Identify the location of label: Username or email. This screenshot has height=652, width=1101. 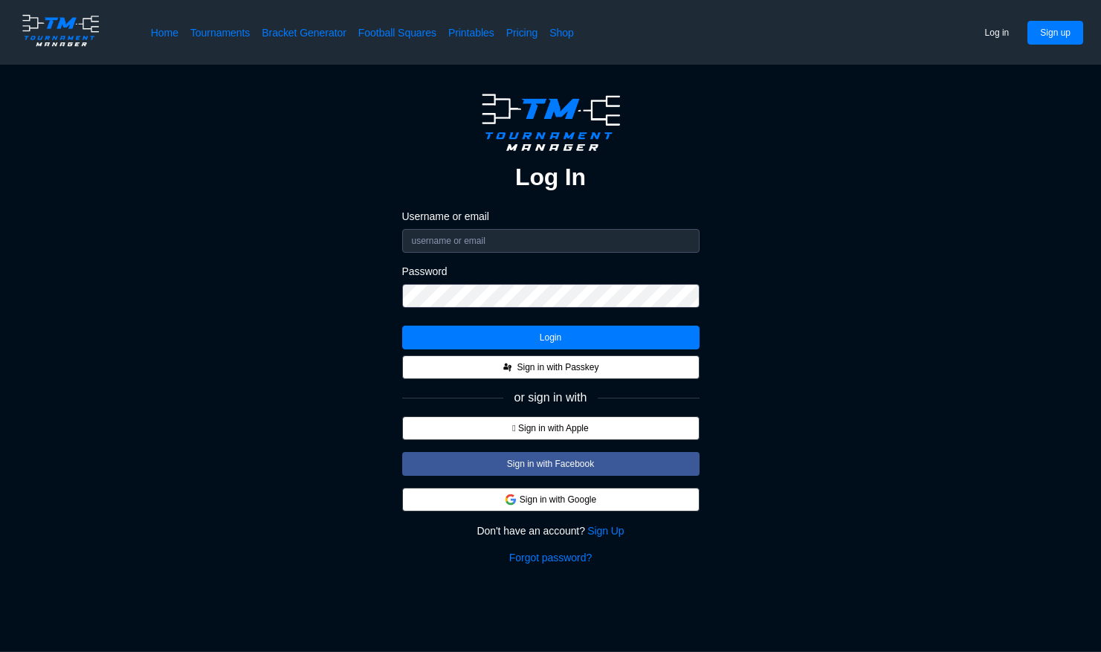
(551, 216).